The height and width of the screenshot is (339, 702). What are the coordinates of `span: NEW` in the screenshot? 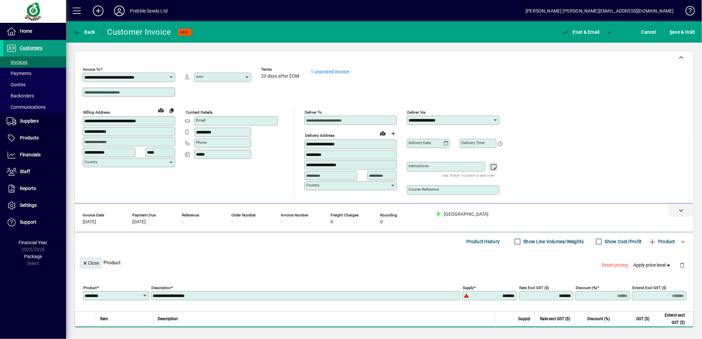 It's located at (185, 32).